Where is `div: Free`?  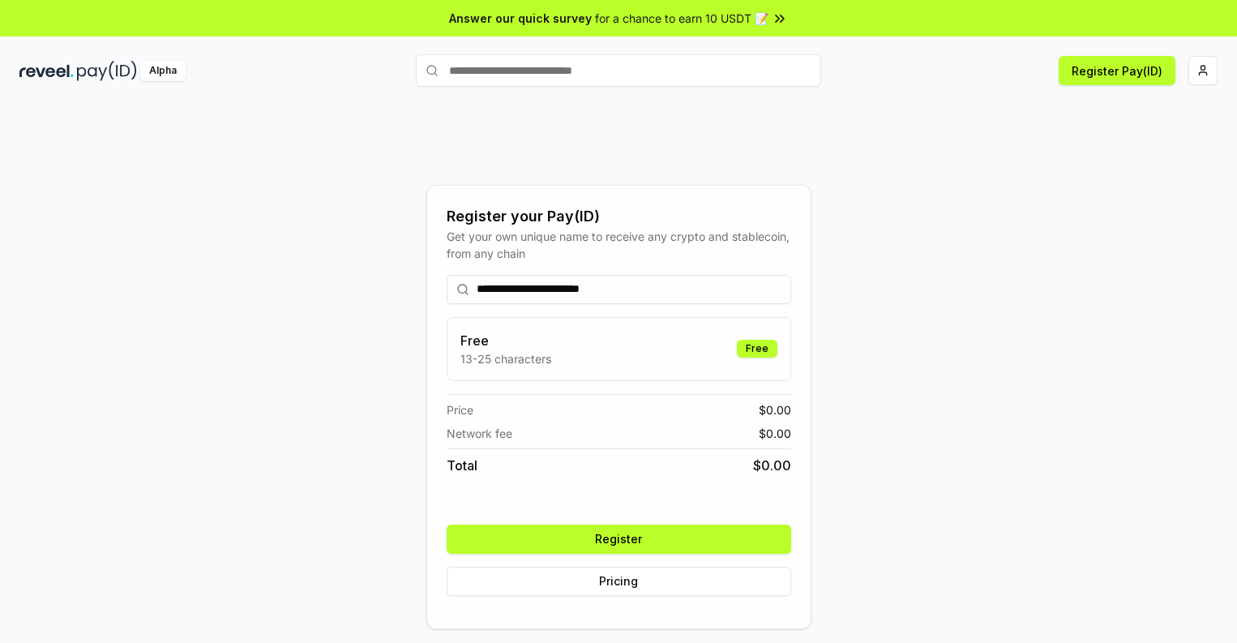
div: Free is located at coordinates (757, 349).